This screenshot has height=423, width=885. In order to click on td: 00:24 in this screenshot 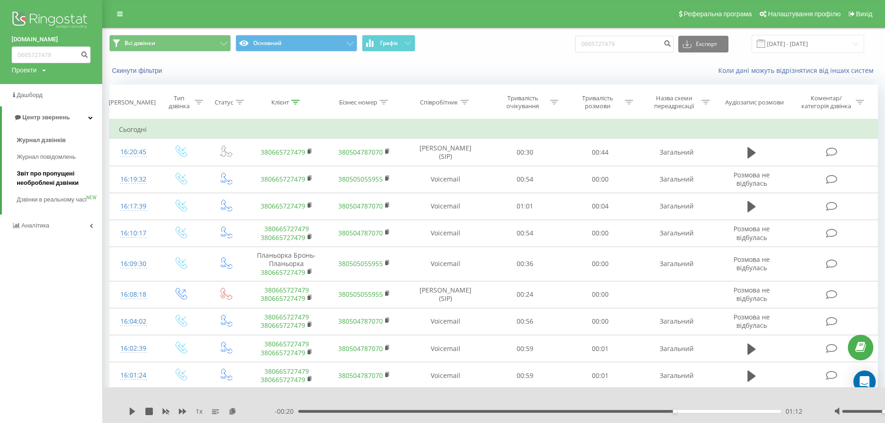, I will do `click(525, 295)`.